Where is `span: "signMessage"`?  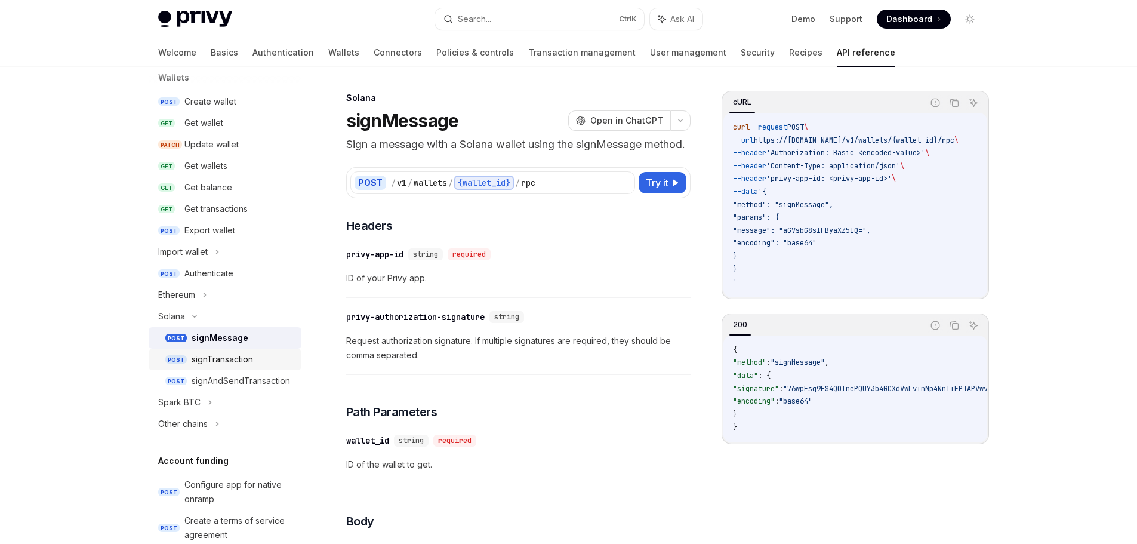
span: "signMessage" is located at coordinates (797, 362).